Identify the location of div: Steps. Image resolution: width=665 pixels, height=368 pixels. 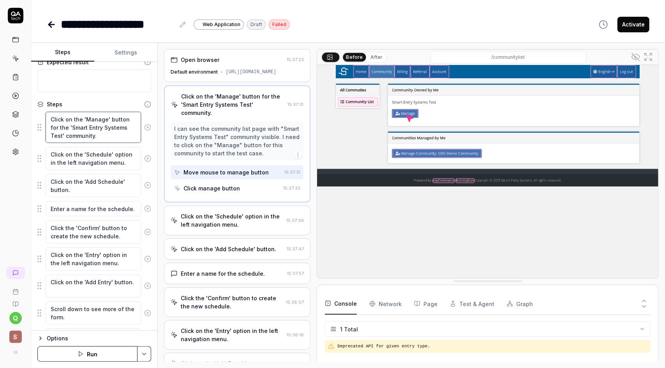
(55, 104).